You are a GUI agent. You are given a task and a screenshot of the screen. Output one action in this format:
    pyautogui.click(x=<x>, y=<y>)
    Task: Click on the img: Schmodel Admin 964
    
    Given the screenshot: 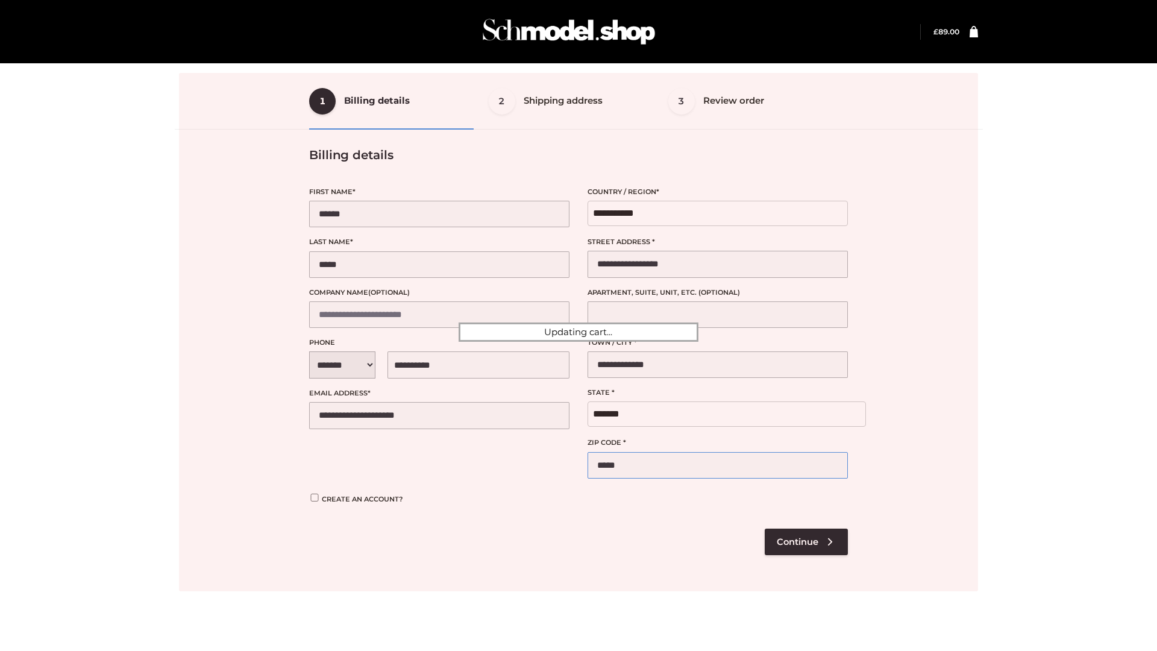 What is the action you would take?
    pyautogui.click(x=569, y=31)
    